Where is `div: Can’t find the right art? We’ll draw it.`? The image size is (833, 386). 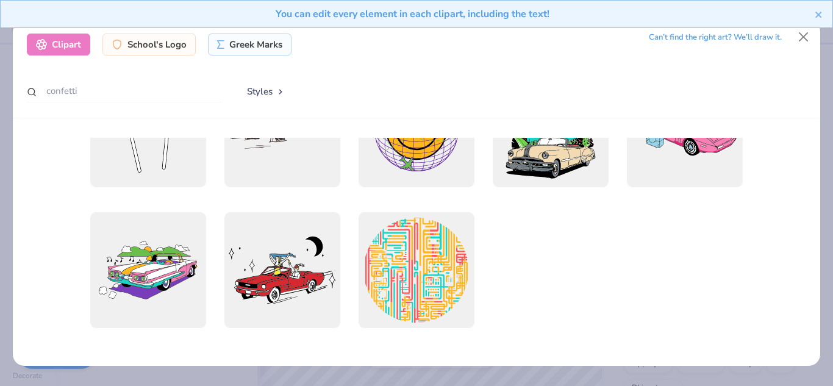 div: Can’t find the right art? We’ll draw it. is located at coordinates (716, 37).